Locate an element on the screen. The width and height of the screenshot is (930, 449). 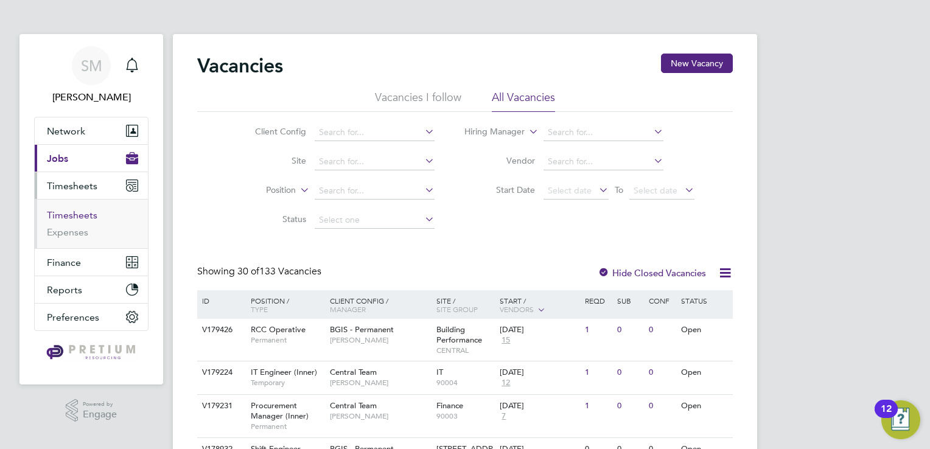
span: 7 is located at coordinates (503, 416).